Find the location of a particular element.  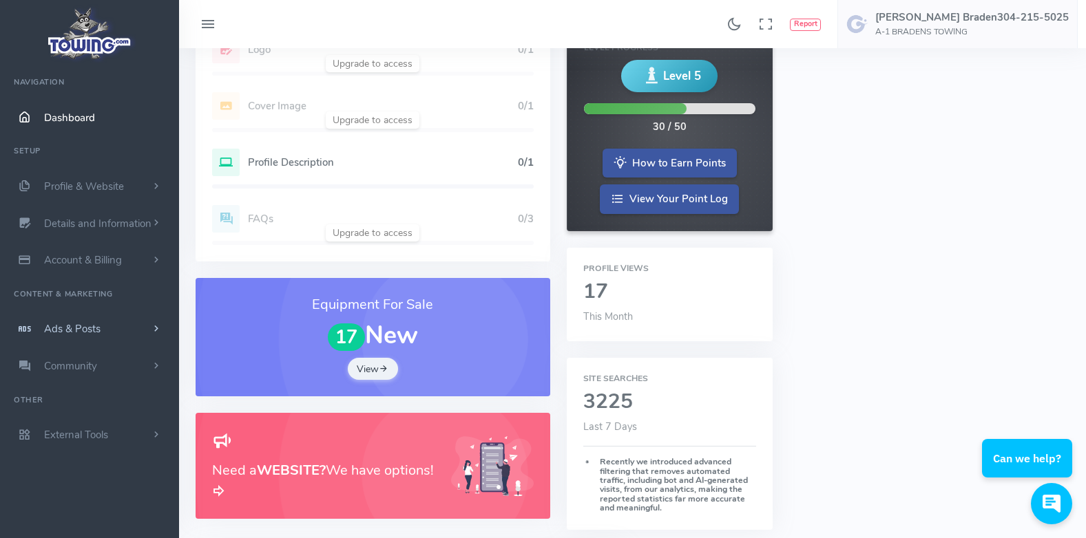

a: How to Earn Points is located at coordinates (669, 163).